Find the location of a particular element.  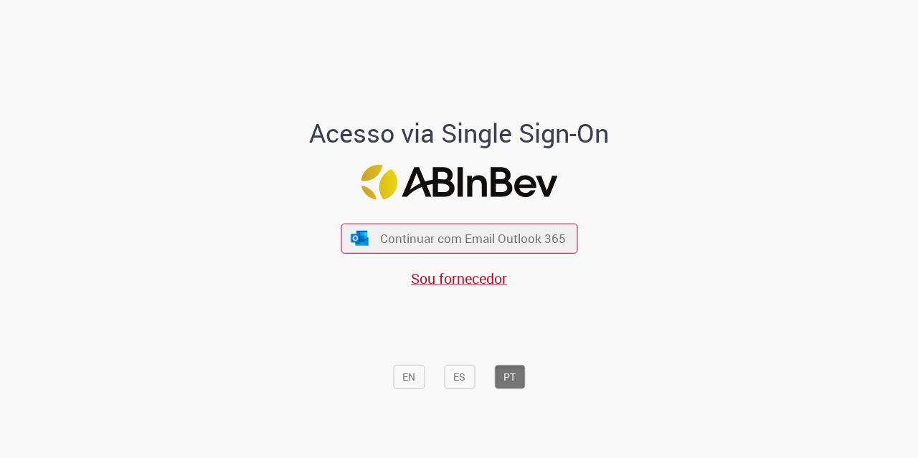

span: Sou fornecedor is located at coordinates (459, 277).